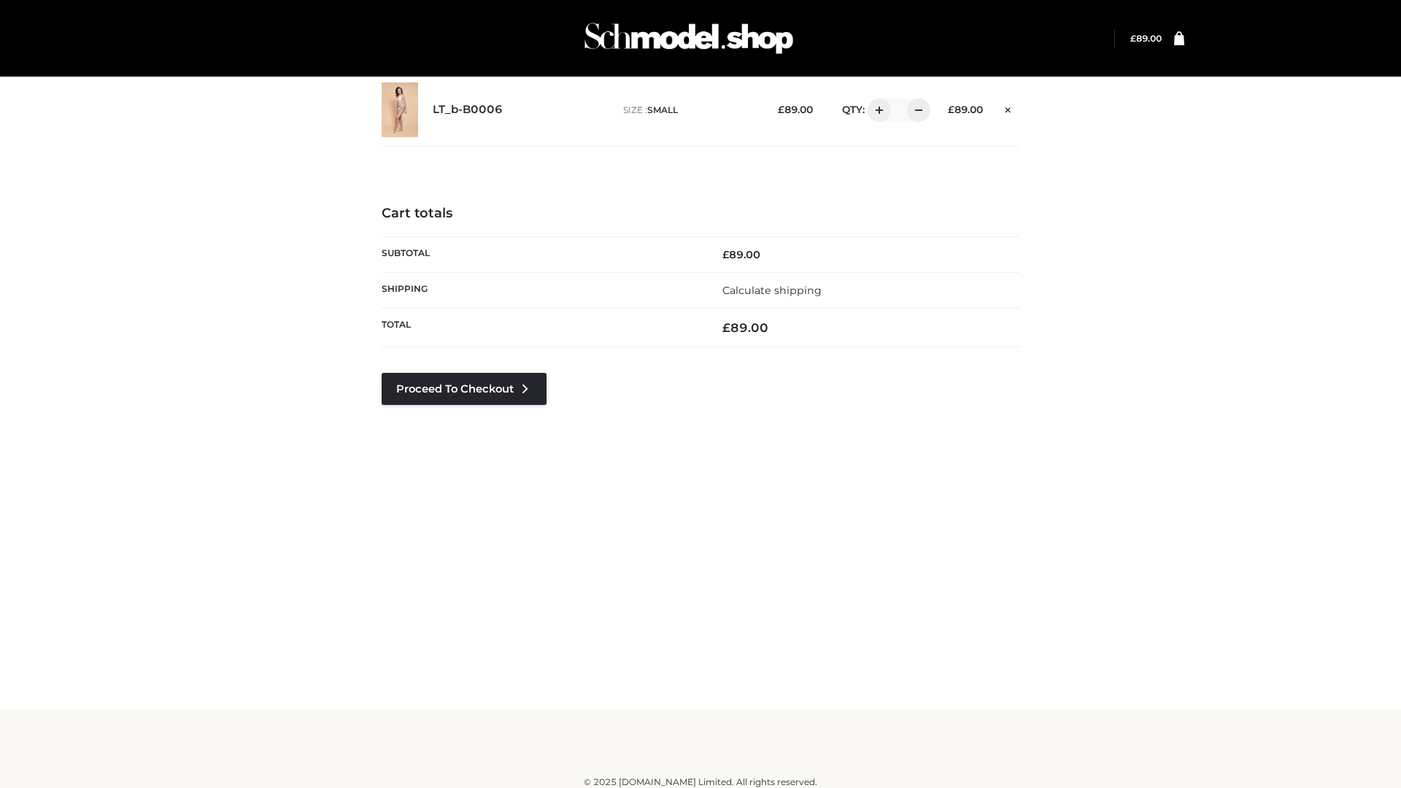  I want to click on p: size :, so click(689, 110).